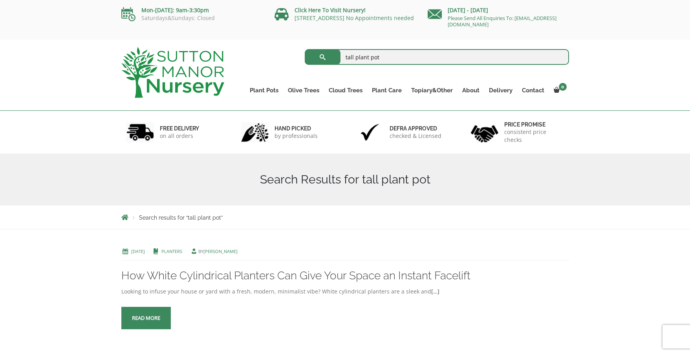 The width and height of the screenshot is (690, 354). Describe the element at coordinates (471, 90) in the screenshot. I see `a: About` at that location.